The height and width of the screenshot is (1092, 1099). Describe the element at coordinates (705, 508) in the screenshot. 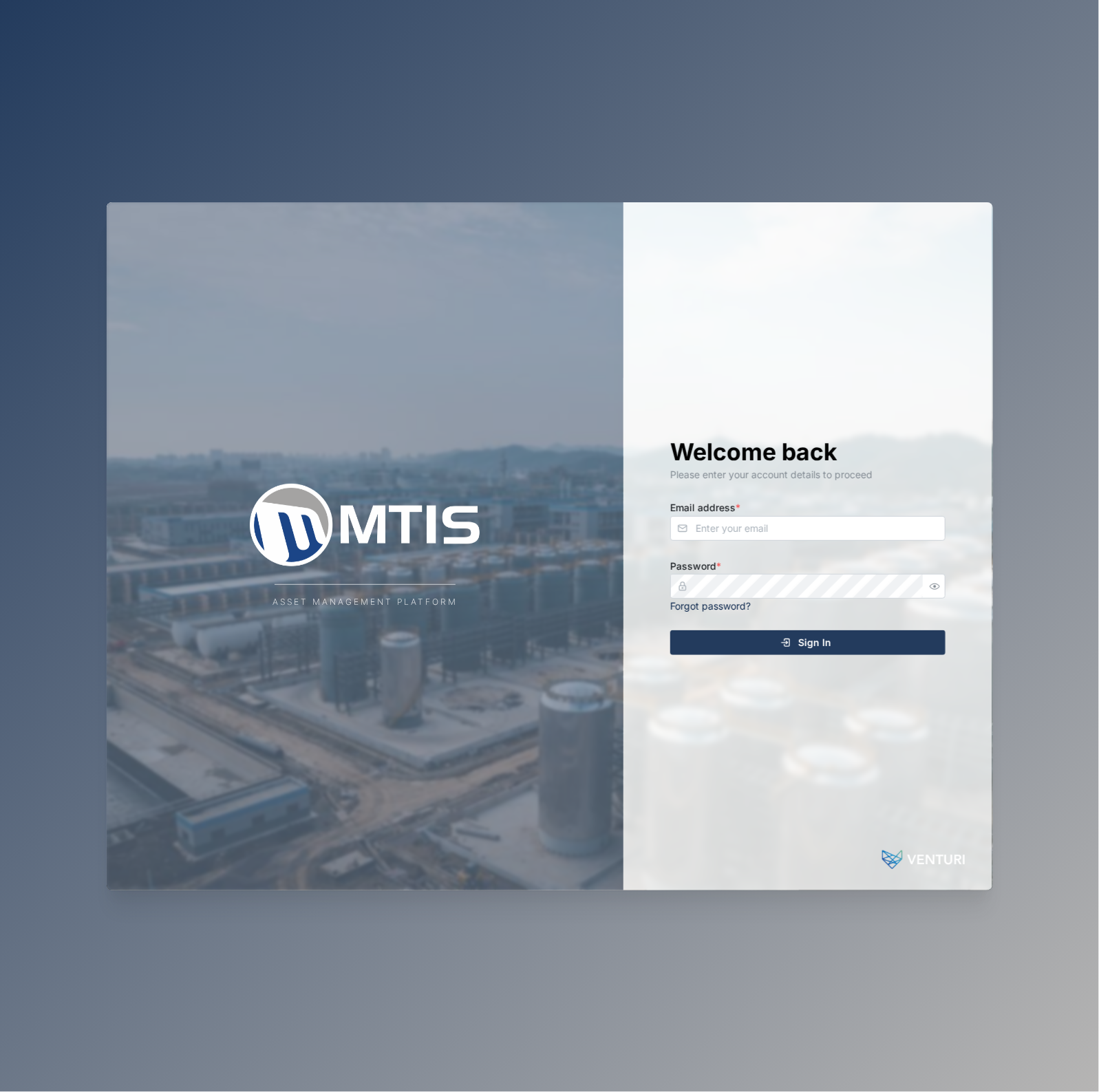

I see `label: Email address` at that location.